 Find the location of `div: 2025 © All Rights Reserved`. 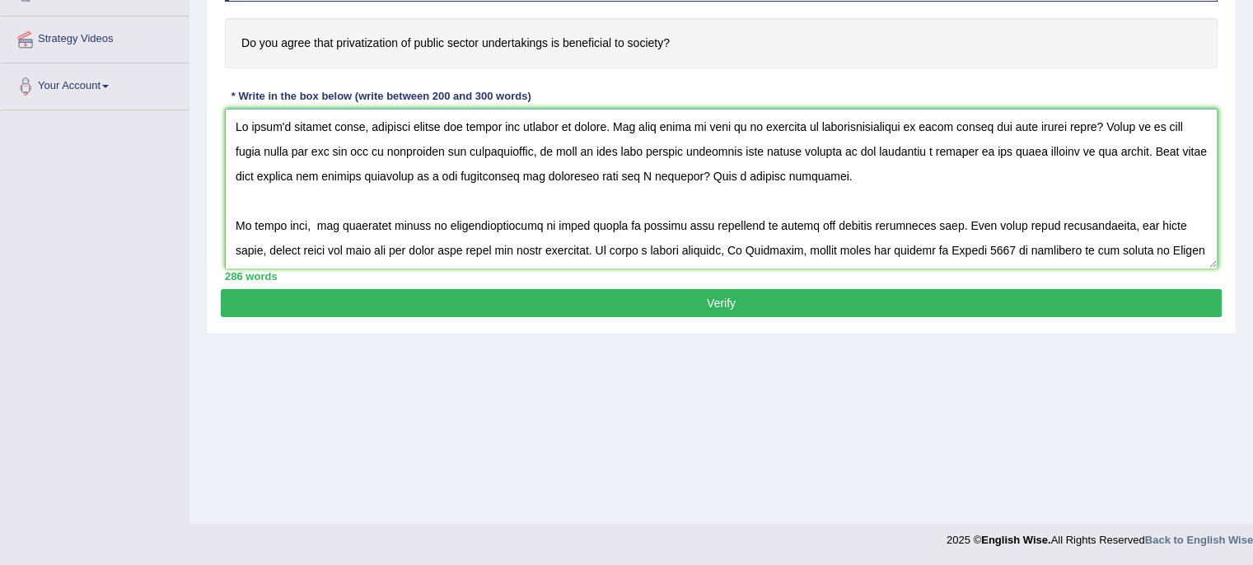

div: 2025 © All Rights Reserved is located at coordinates (1100, 535).